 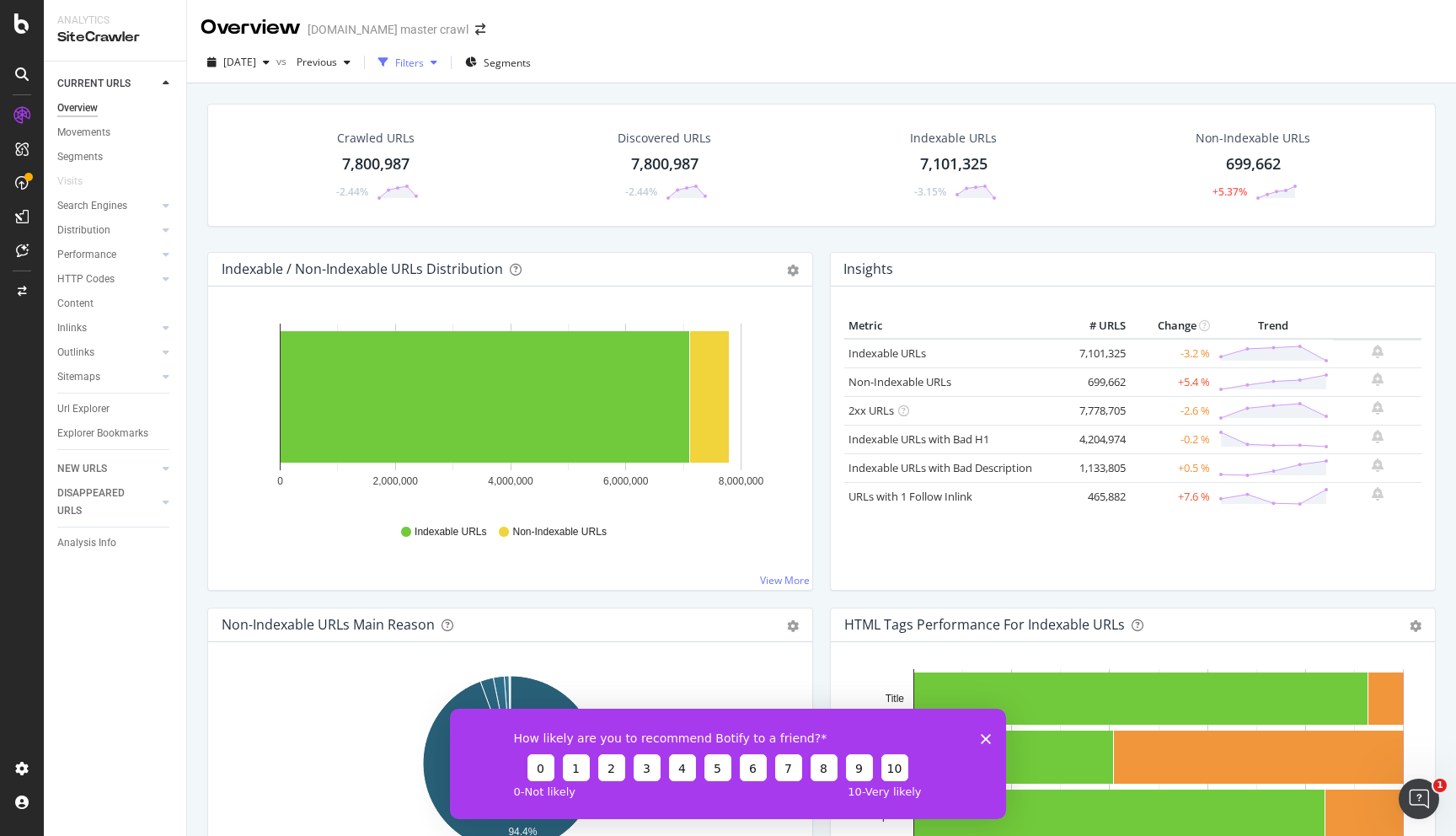 What do you see at coordinates (197, 59) in the screenshot?
I see `button: 3` at bounding box center [197, 59].